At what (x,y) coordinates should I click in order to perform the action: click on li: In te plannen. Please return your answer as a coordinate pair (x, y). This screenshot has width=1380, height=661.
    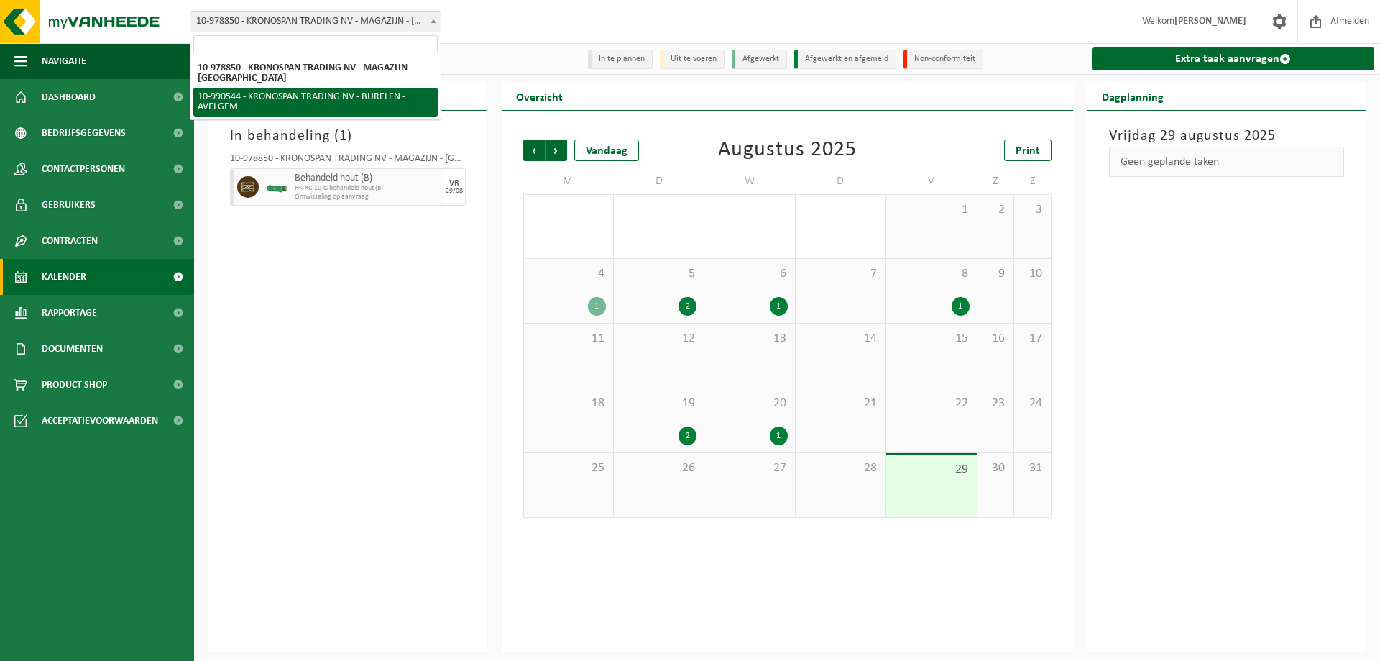
    Looking at the image, I should click on (620, 59).